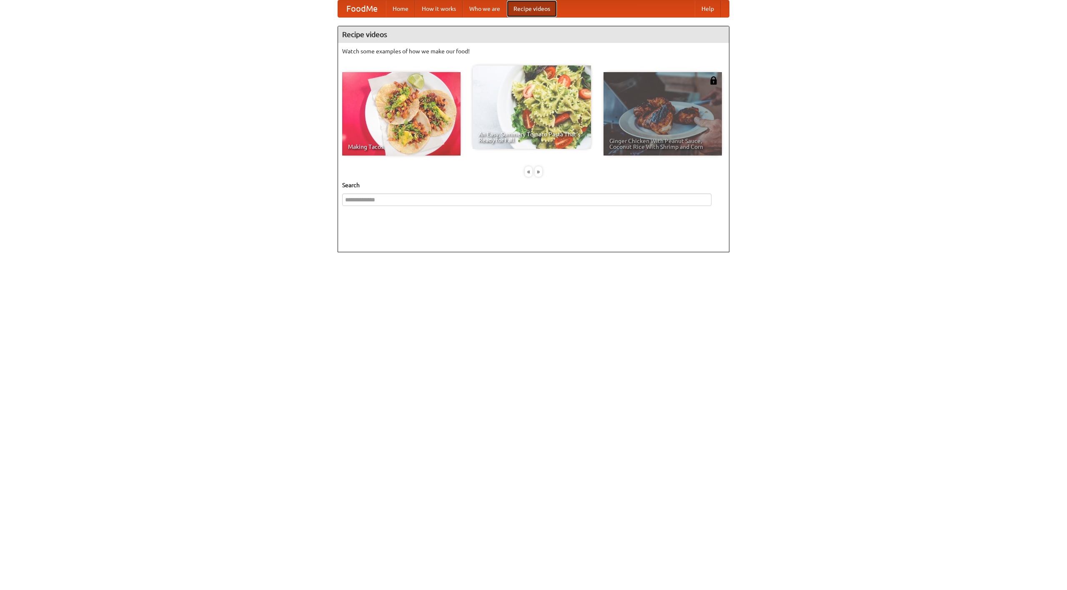 The height and width of the screenshot is (590, 1067). What do you see at coordinates (362, 9) in the screenshot?
I see `a: FoodMe` at bounding box center [362, 9].